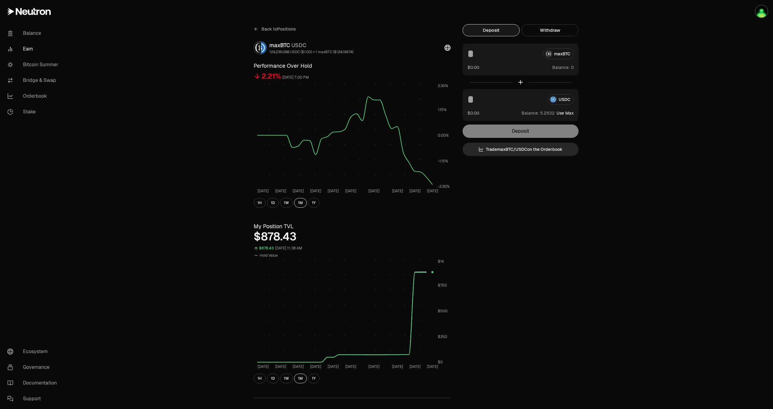  What do you see at coordinates (443, 161) in the screenshot?
I see `tspan: -1.15%` at bounding box center [443, 161].